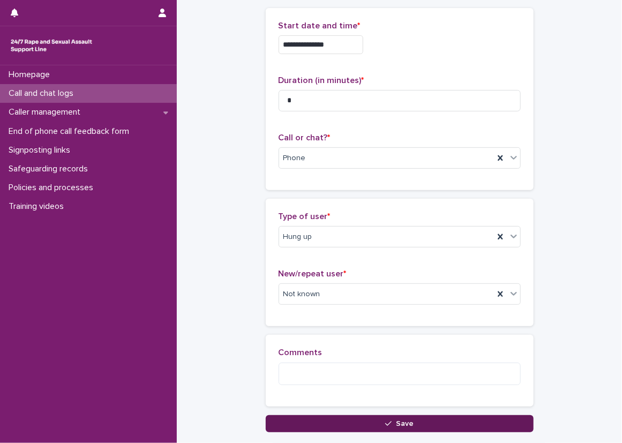 The height and width of the screenshot is (443, 622). Describe the element at coordinates (405, 424) in the screenshot. I see `span: Save` at that location.